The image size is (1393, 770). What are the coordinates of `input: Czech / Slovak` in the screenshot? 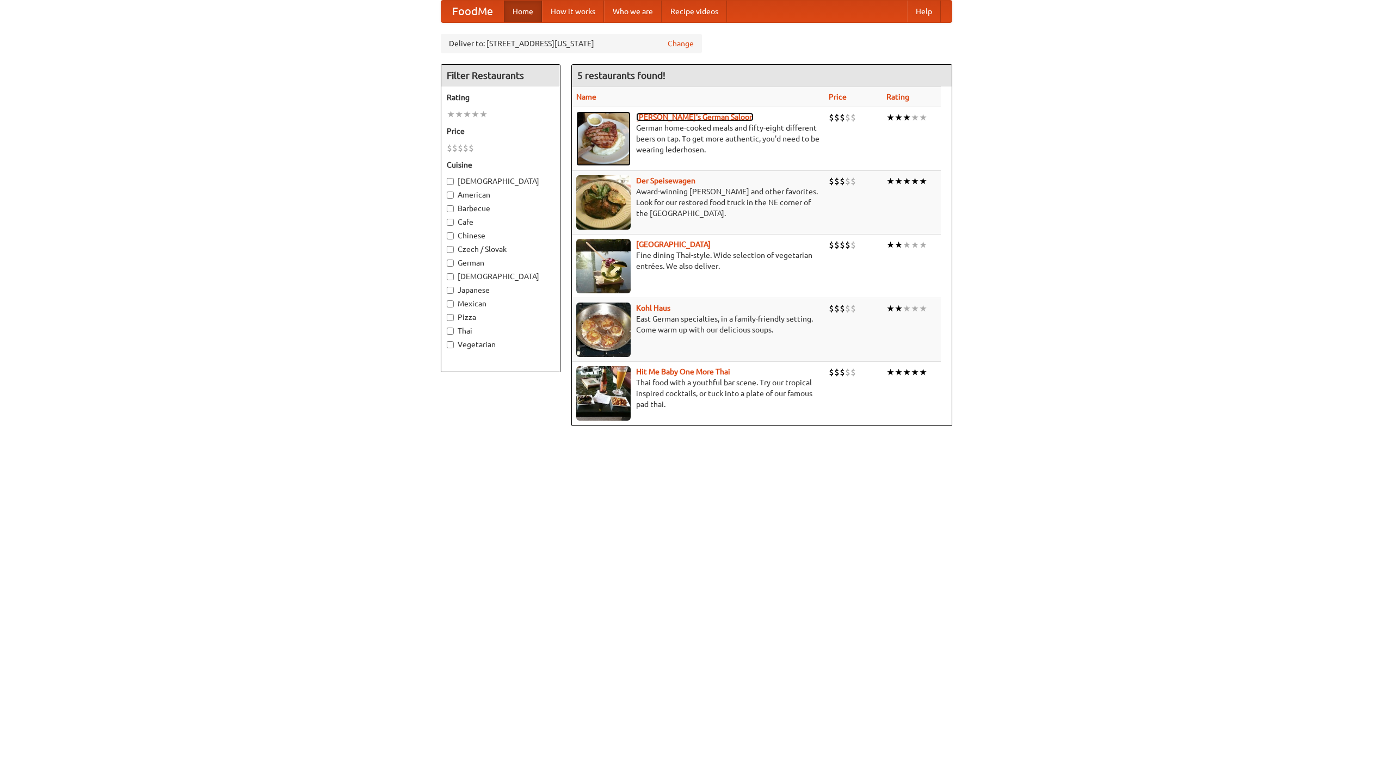 It's located at (450, 249).